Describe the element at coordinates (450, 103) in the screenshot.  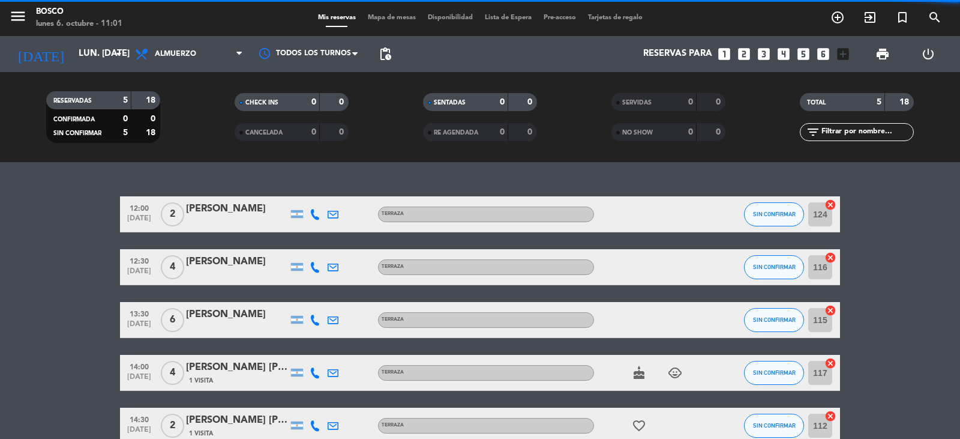
I see `span: SENTADAS` at that location.